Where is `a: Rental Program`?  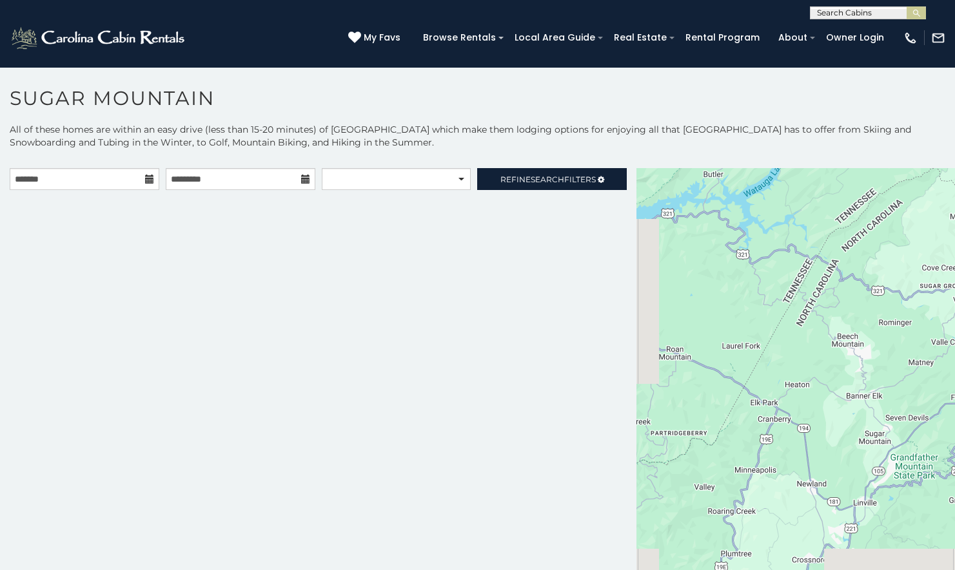 a: Rental Program is located at coordinates (722, 37).